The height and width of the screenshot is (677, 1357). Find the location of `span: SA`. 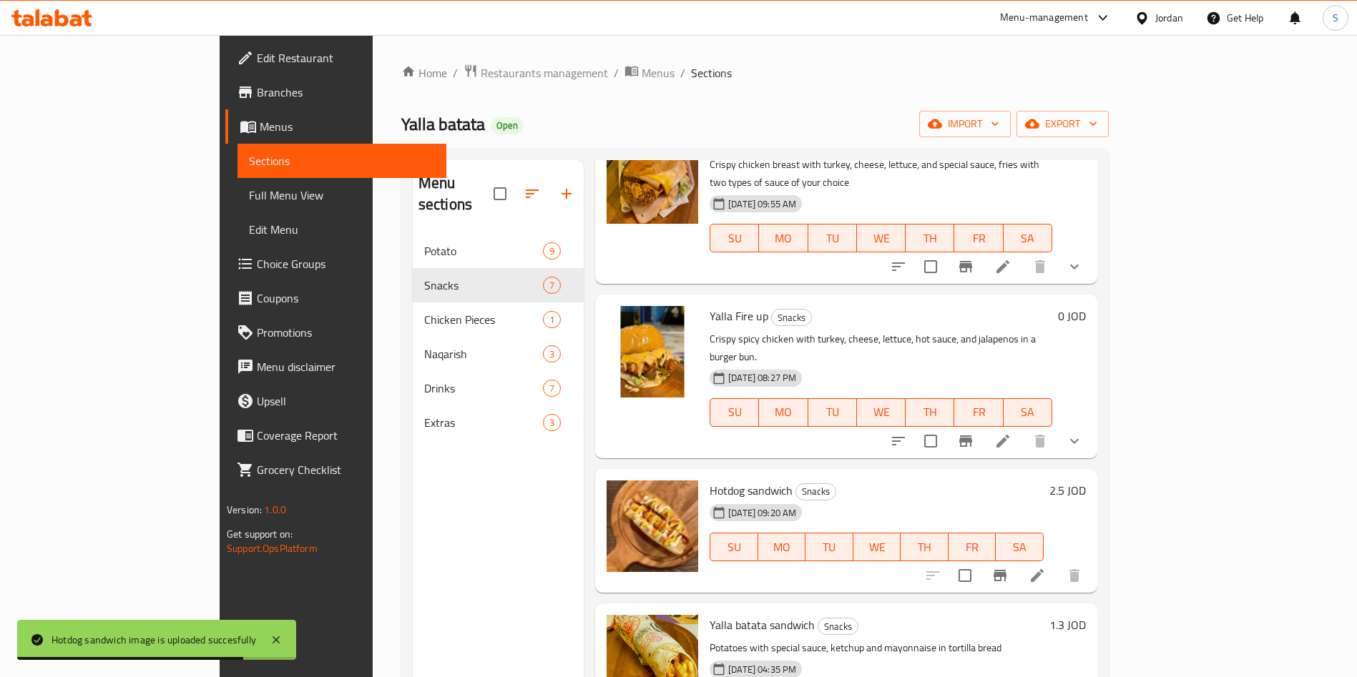

span: SA is located at coordinates (1028, 412).